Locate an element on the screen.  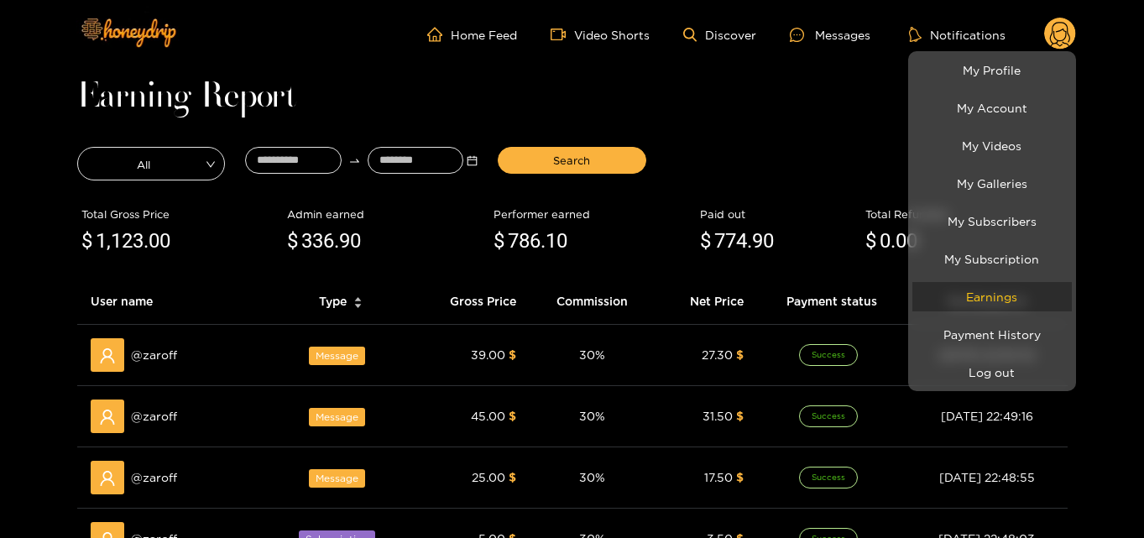
a: My Videos is located at coordinates (992, 145).